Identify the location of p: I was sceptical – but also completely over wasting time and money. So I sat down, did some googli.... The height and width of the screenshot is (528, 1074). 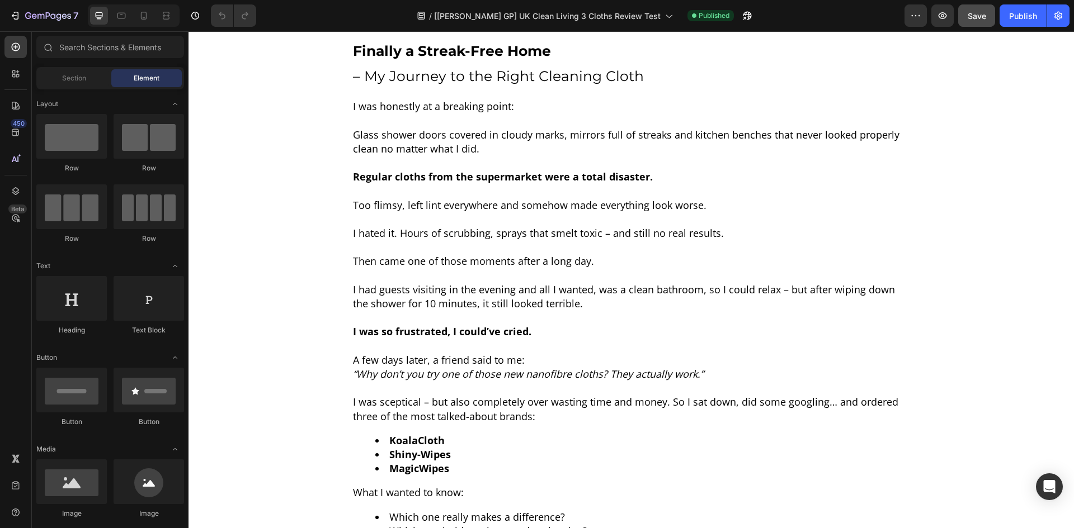
(443, 378).